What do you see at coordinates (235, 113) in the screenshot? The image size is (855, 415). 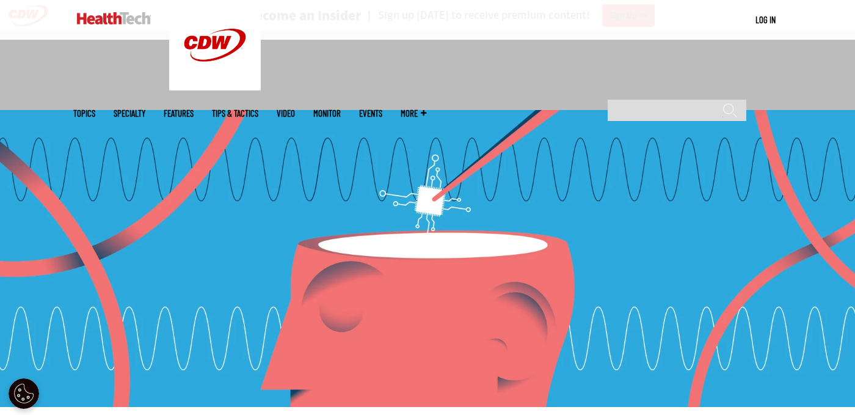 I see `a: Tips & Tactics` at bounding box center [235, 113].